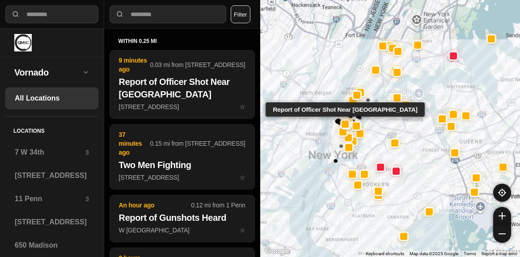  I want to click on p: An hour ago, so click(155, 205).